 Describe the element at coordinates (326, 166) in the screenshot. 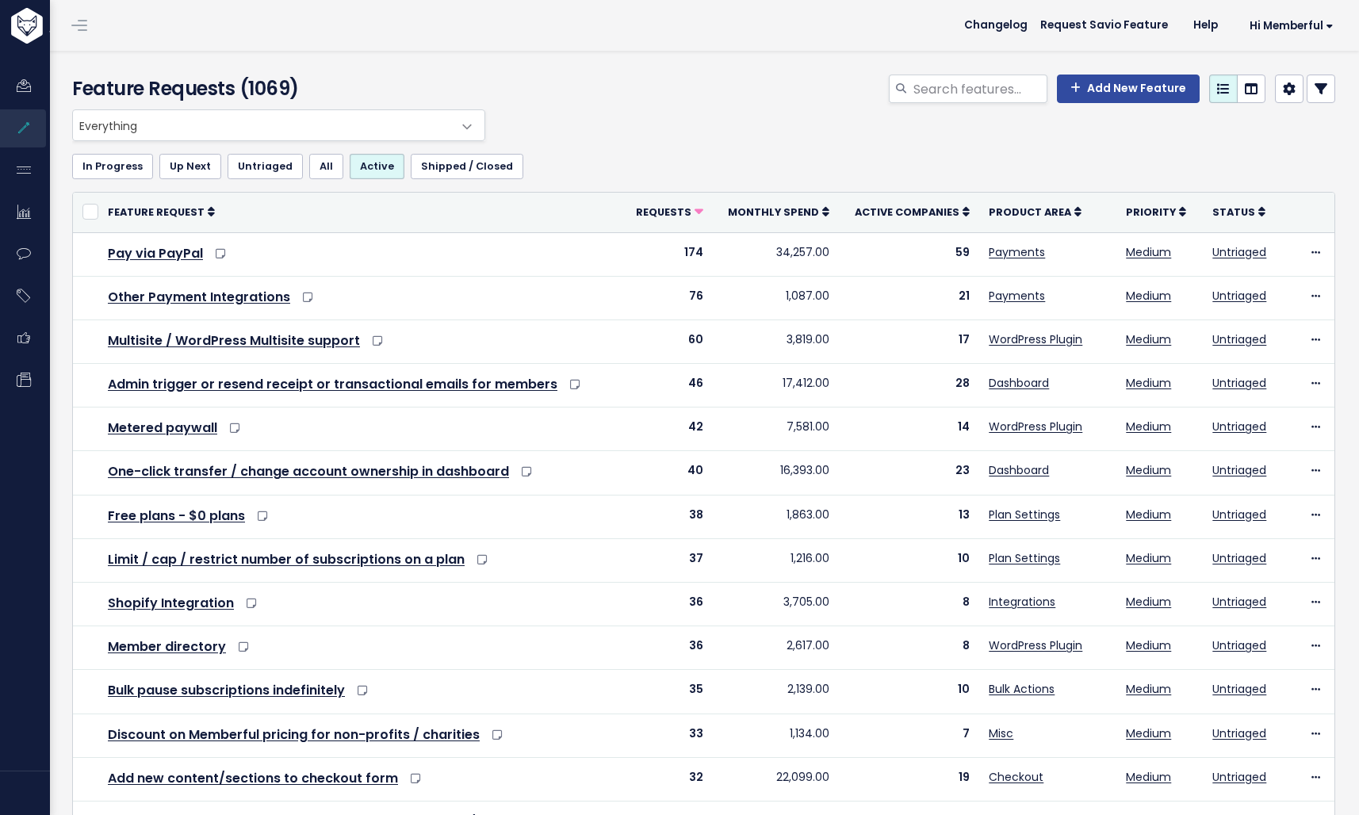

I see `a: All` at that location.